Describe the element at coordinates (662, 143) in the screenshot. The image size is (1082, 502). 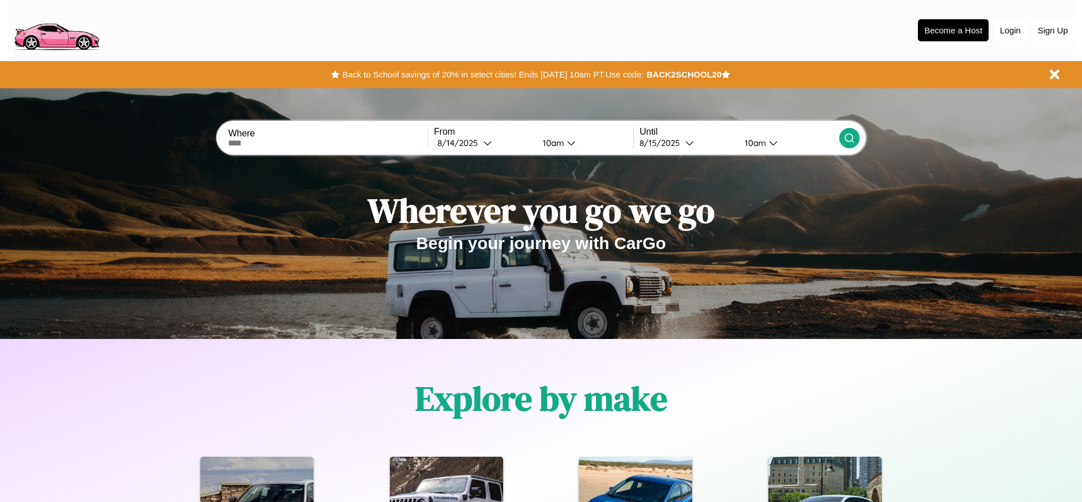
I see `div: 8 / 15 / 2025` at that location.